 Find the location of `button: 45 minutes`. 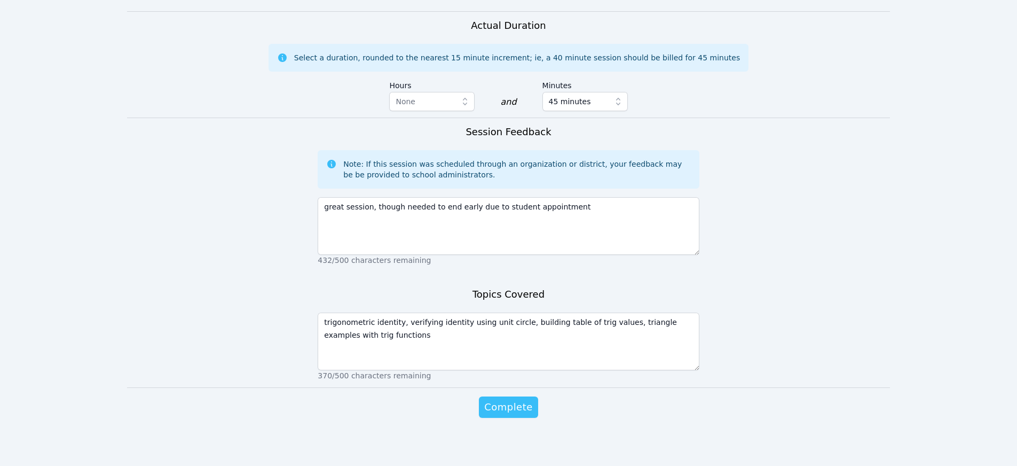

button: 45 minutes is located at coordinates (585, 101).